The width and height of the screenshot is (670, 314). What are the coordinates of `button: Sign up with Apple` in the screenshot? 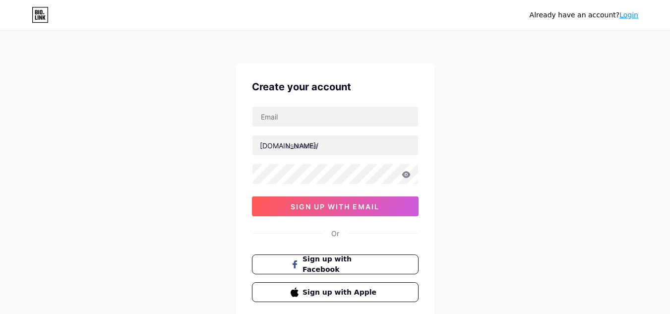 It's located at (335, 292).